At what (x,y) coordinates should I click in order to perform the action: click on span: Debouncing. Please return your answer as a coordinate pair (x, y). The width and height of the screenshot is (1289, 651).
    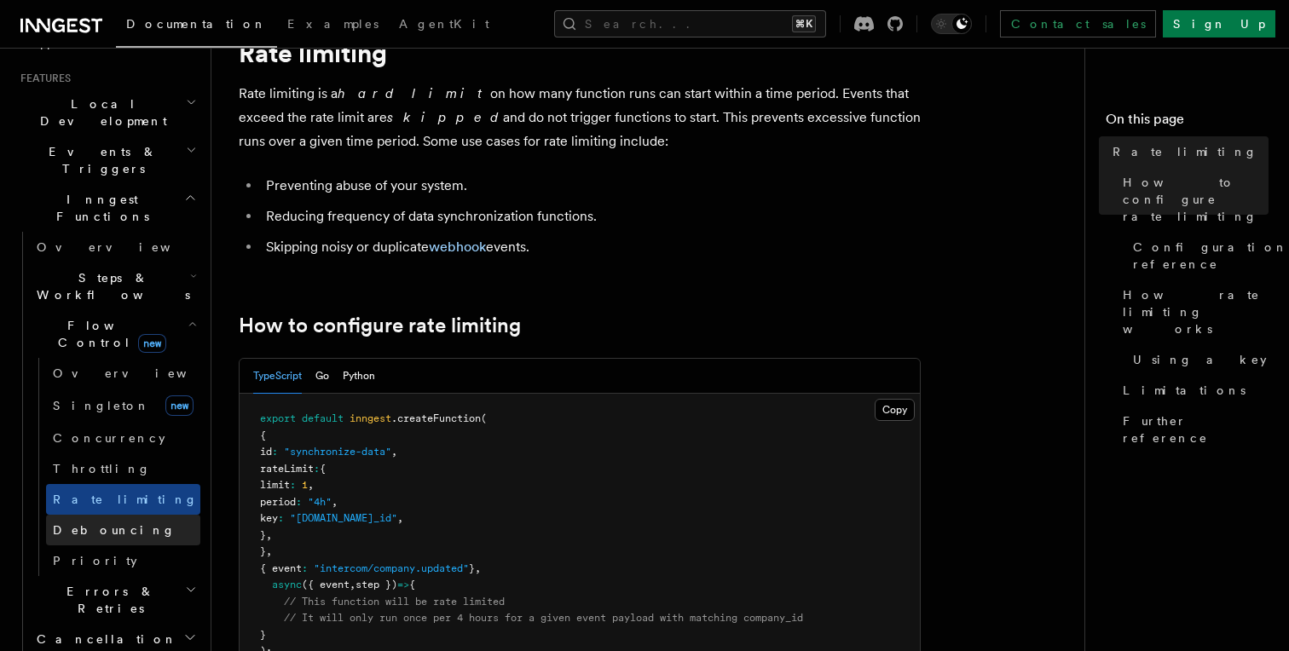
    Looking at the image, I should click on (114, 530).